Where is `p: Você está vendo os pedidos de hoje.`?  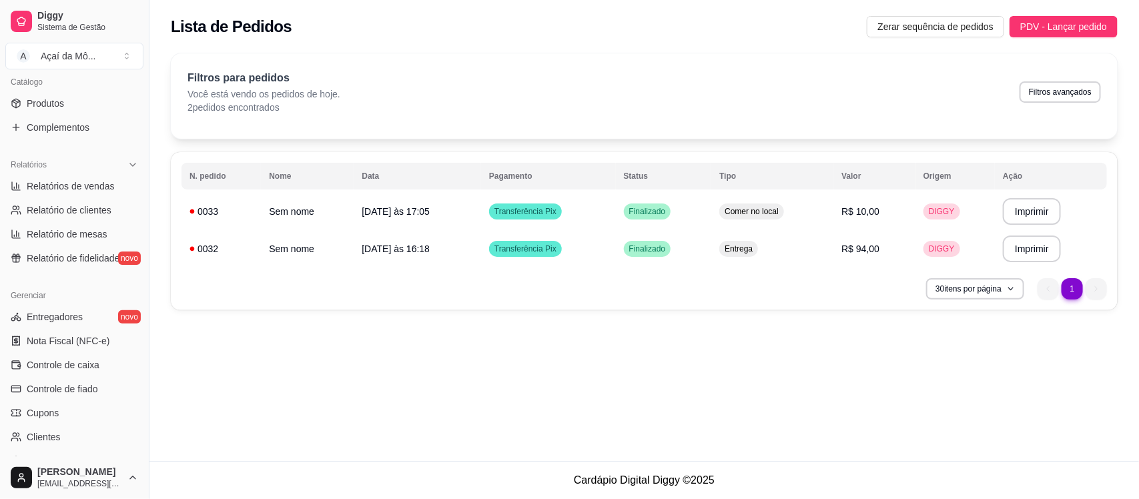 p: Você está vendo os pedidos de hoje. is located at coordinates (264, 94).